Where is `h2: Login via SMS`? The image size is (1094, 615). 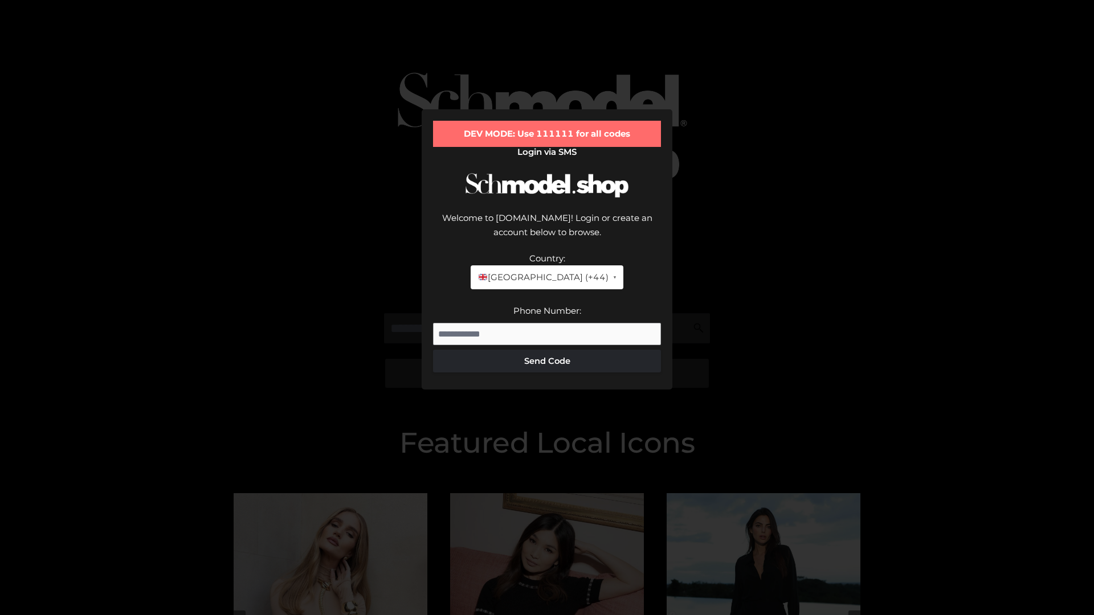 h2: Login via SMS is located at coordinates (547, 152).